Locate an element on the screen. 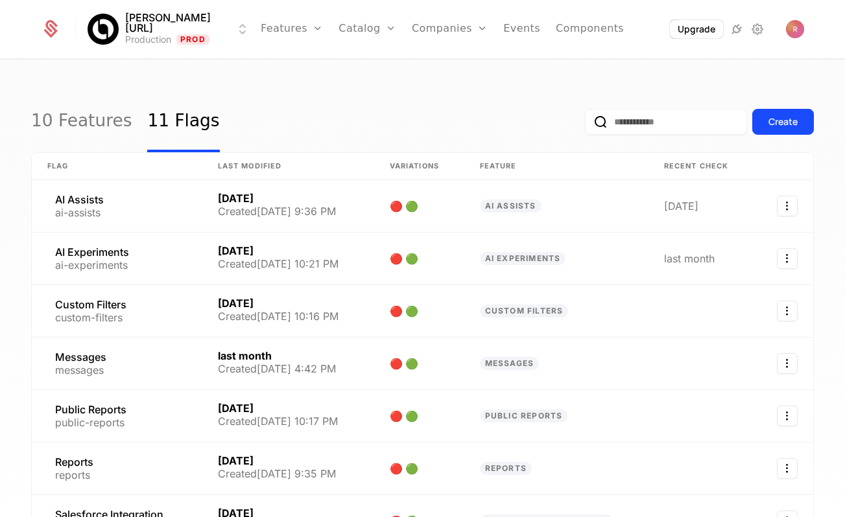 This screenshot has height=517, width=845. th: Last Modified is located at coordinates (288, 167).